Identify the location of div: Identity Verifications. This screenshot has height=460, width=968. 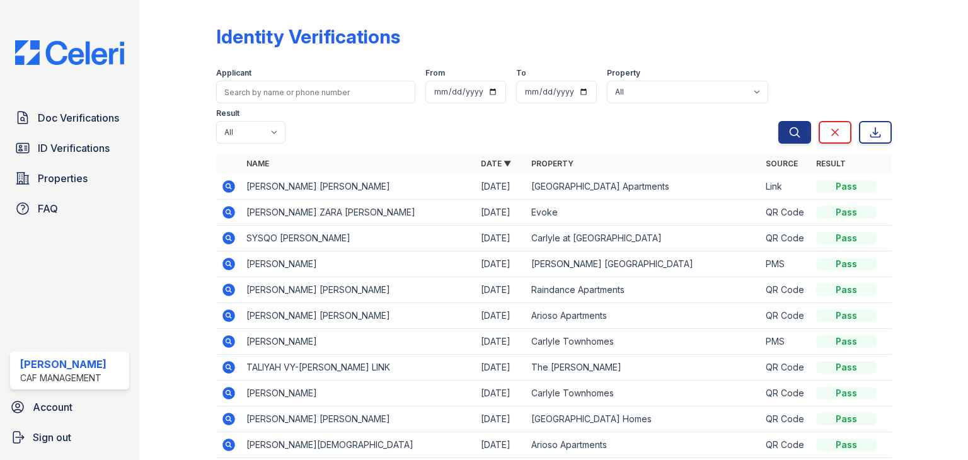
(308, 37).